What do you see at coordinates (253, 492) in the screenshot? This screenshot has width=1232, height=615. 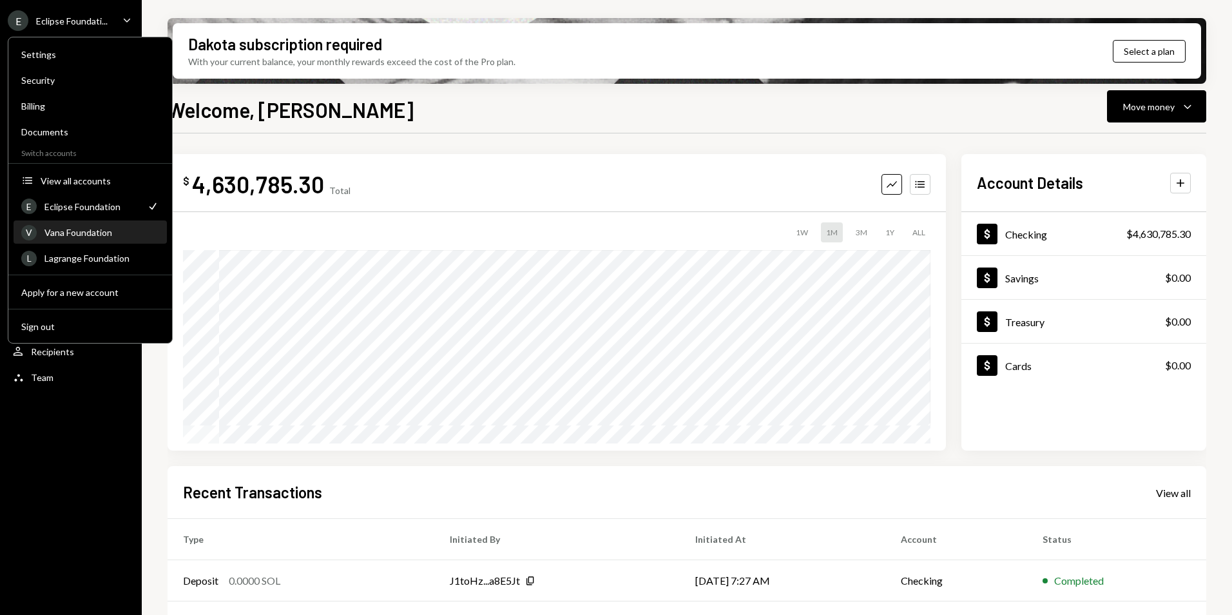 I see `h2: Recent Transactions` at bounding box center [253, 492].